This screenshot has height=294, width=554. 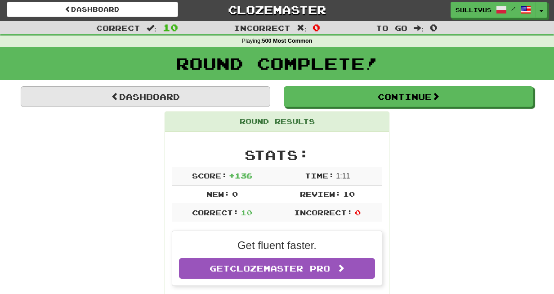 I want to click on span: Time:, so click(x=319, y=175).